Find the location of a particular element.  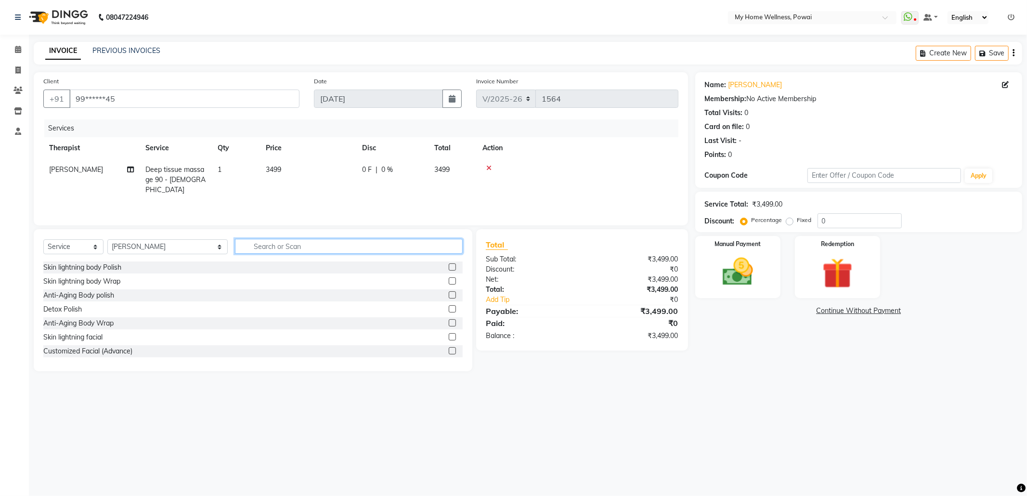

div: Skin lightning body Wrap is located at coordinates (82, 281).